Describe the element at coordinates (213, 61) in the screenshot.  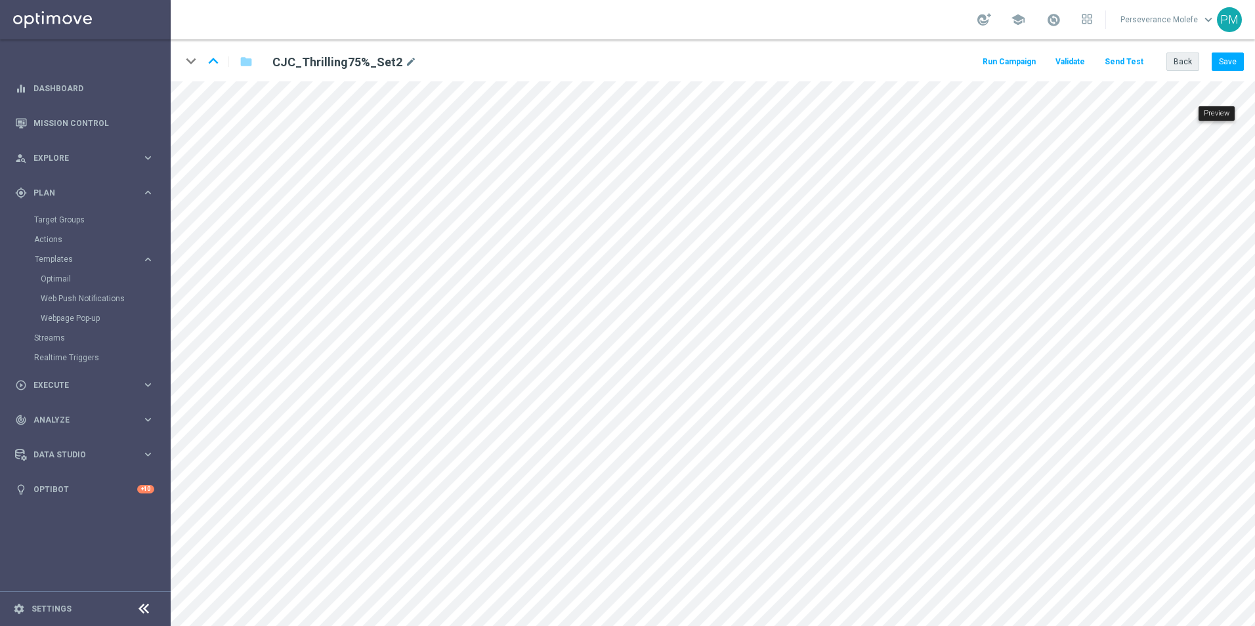
I see `i: keyboard_arrow_up` at that location.